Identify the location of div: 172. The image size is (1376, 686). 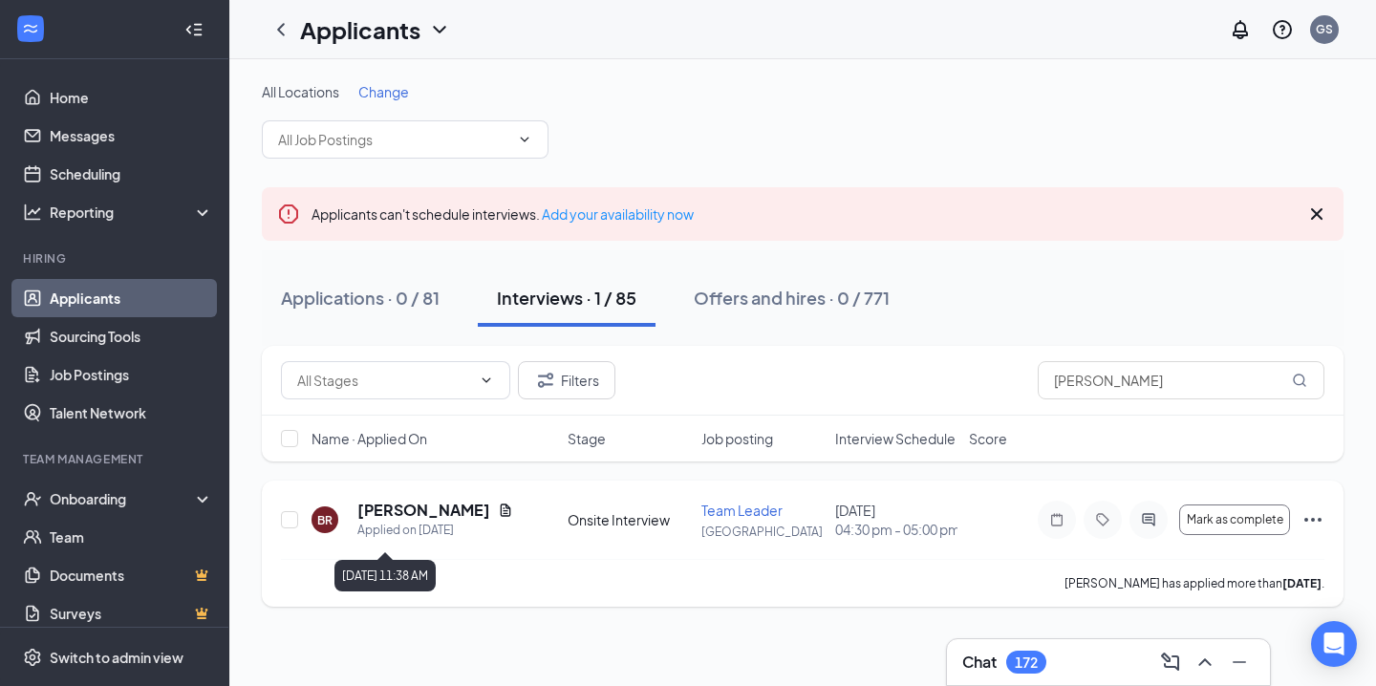
(1026, 662).